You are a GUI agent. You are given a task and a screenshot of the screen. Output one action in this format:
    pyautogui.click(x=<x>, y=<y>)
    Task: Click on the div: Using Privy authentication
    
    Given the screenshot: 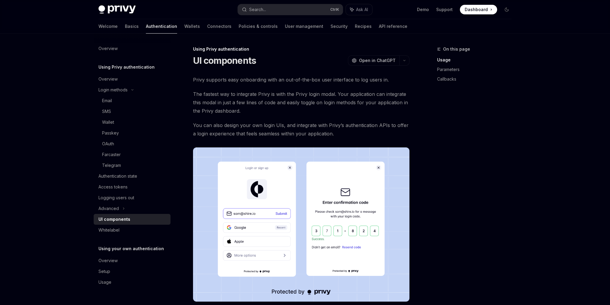 What is the action you would take?
    pyautogui.click(x=301, y=49)
    